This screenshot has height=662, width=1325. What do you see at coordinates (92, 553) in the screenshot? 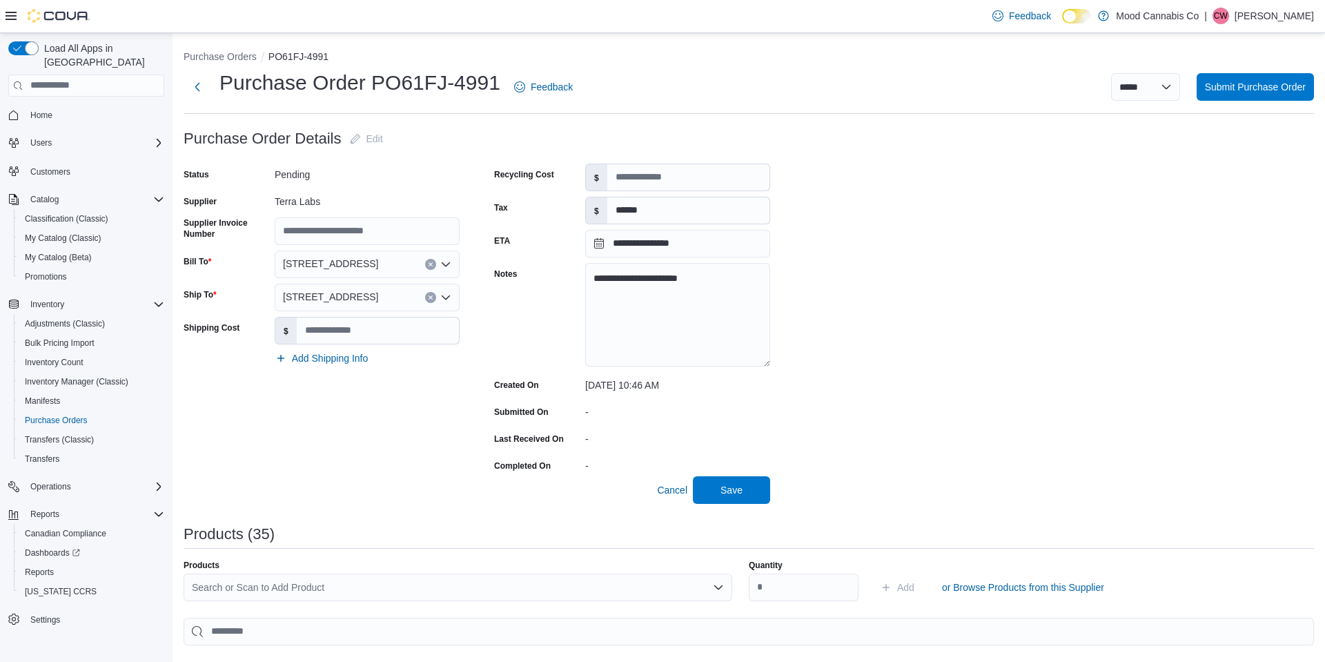
I see `span: Dashboards` at bounding box center [92, 553].